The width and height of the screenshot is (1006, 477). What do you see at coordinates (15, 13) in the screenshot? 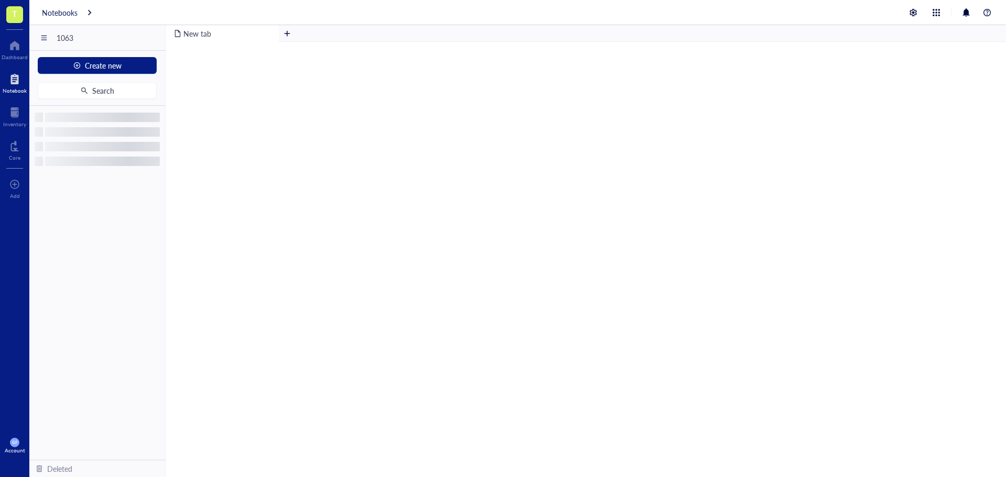
I see `span: T` at bounding box center [15, 13].